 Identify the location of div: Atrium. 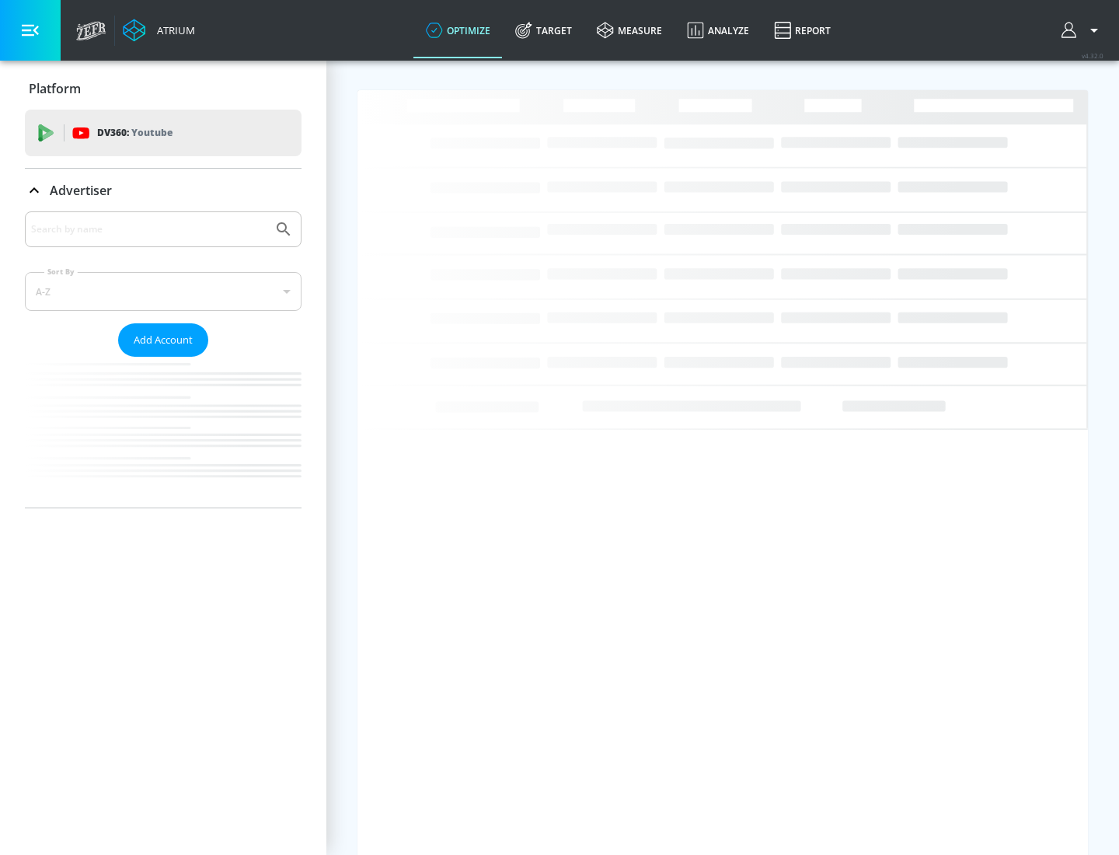
(173, 30).